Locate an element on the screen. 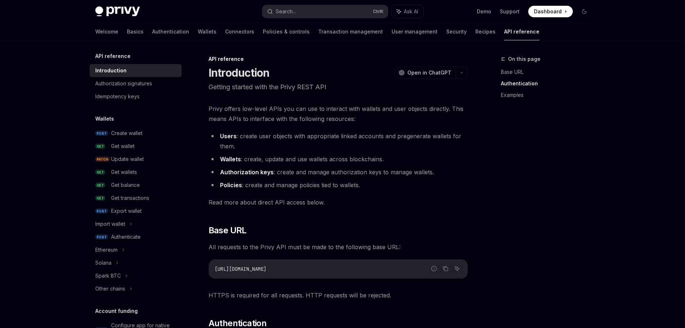  div: Solana is located at coordinates (103, 263).